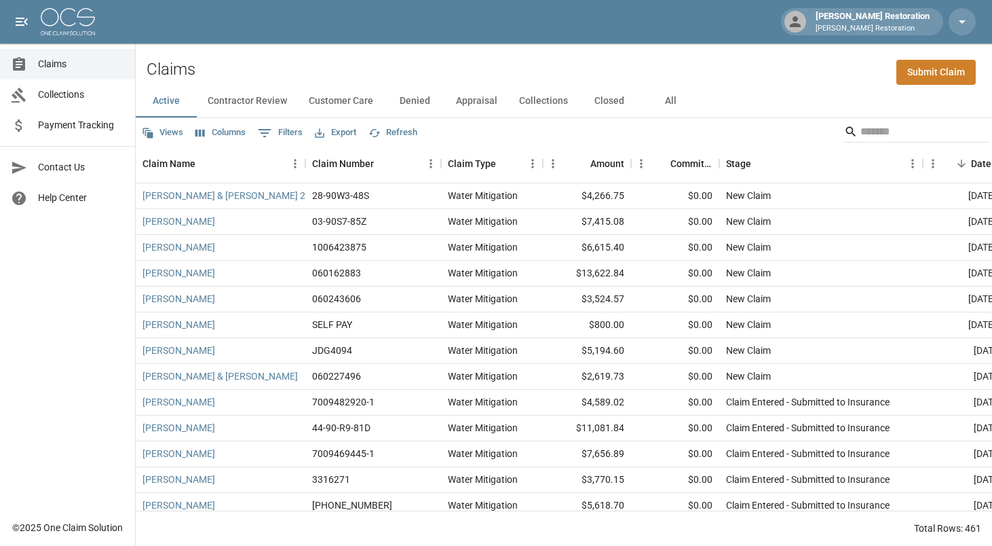 This screenshot has width=992, height=546. I want to click on div: 7009482920-1, so click(343, 402).